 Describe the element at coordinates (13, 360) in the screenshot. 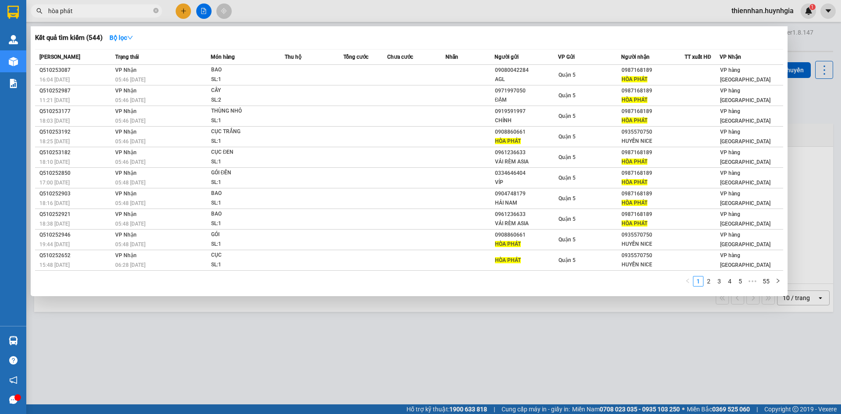

I see `span: question-circle` at that location.